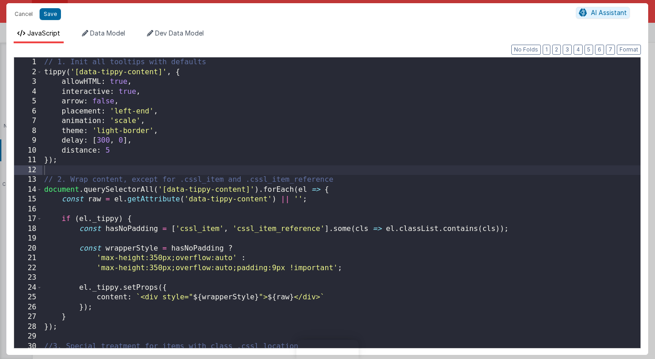  I want to click on div: 13, so click(28, 180).